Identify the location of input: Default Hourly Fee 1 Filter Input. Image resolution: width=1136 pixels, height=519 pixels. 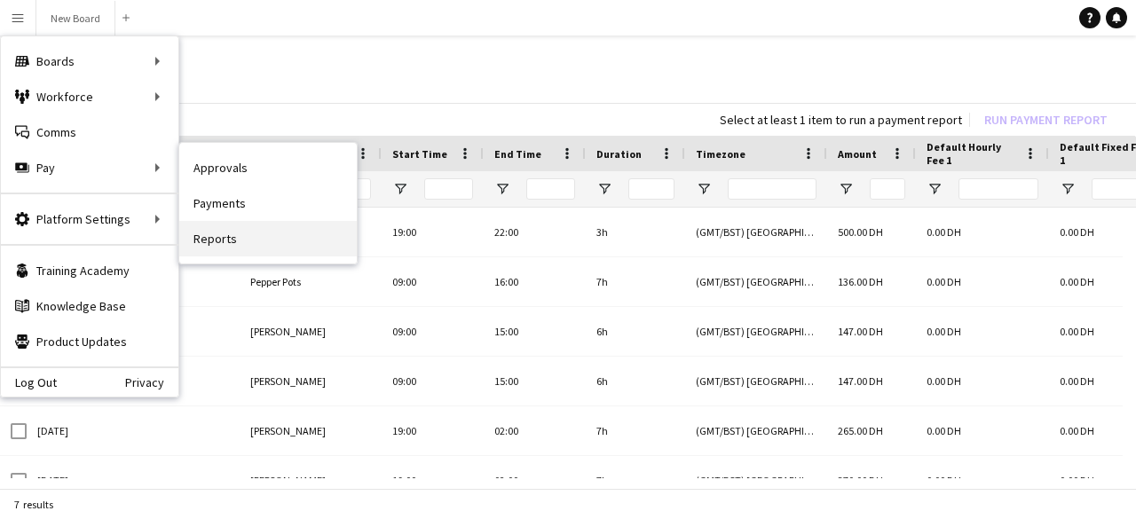
(998, 189).